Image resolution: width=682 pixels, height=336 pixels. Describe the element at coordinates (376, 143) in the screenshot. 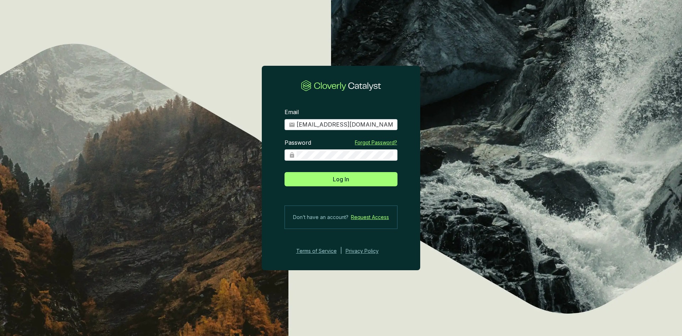

I see `a: Forgot Password?` at that location.